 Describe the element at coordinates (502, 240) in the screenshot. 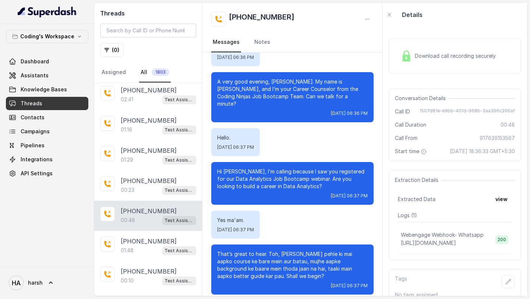

I see `span: 200` at that location.